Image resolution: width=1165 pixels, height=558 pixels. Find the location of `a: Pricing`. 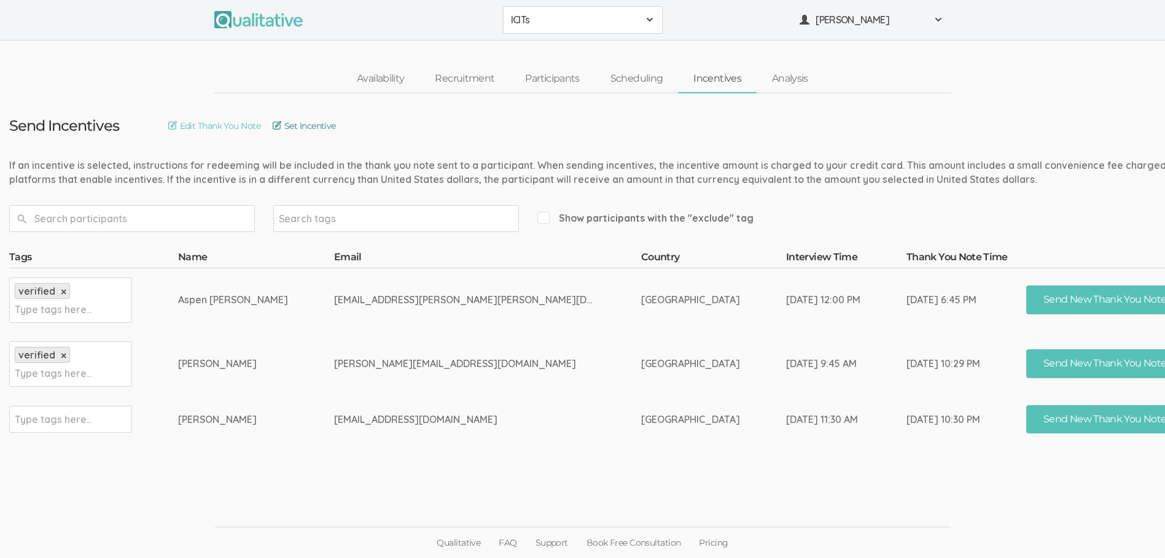

a: Pricing is located at coordinates (713, 543).